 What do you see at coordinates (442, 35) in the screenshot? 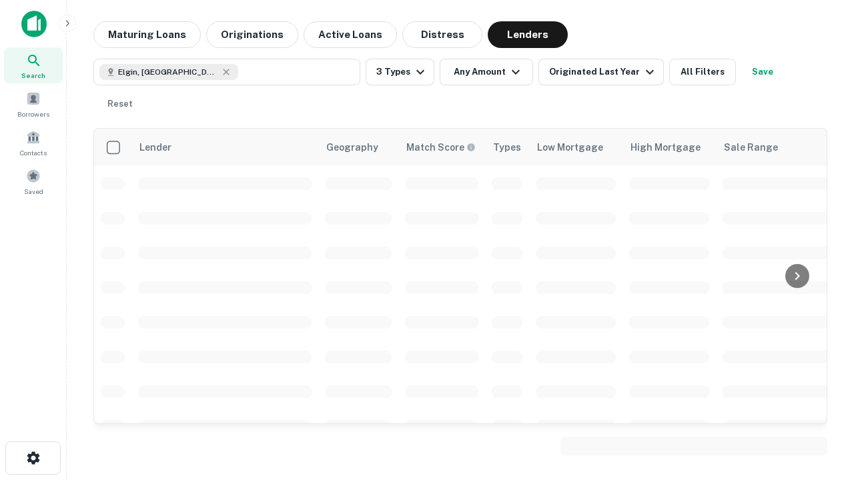
I see `button: Distress` at bounding box center [442, 35].